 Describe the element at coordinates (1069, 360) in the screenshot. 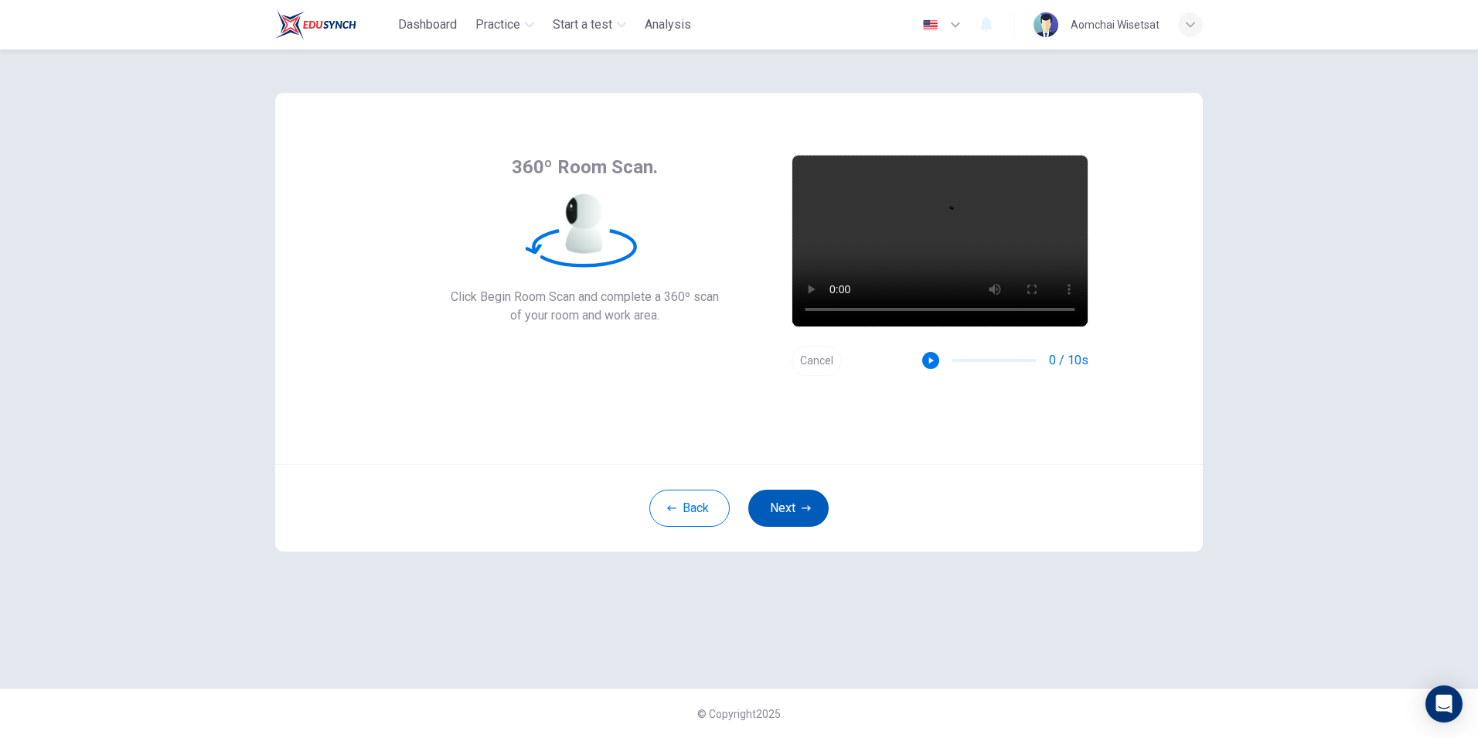

I see `span: 0 / 10s` at that location.